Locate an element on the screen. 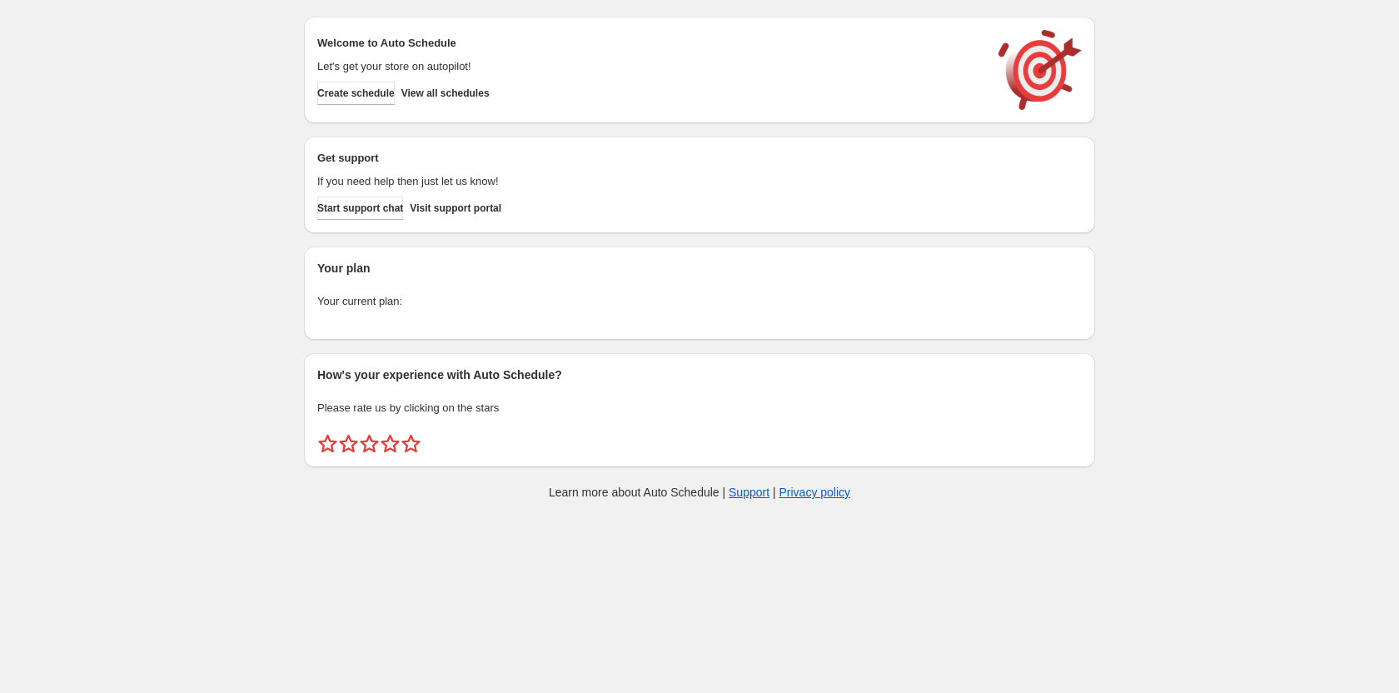 Image resolution: width=1399 pixels, height=693 pixels. span: Visit support portal is located at coordinates (455, 208).